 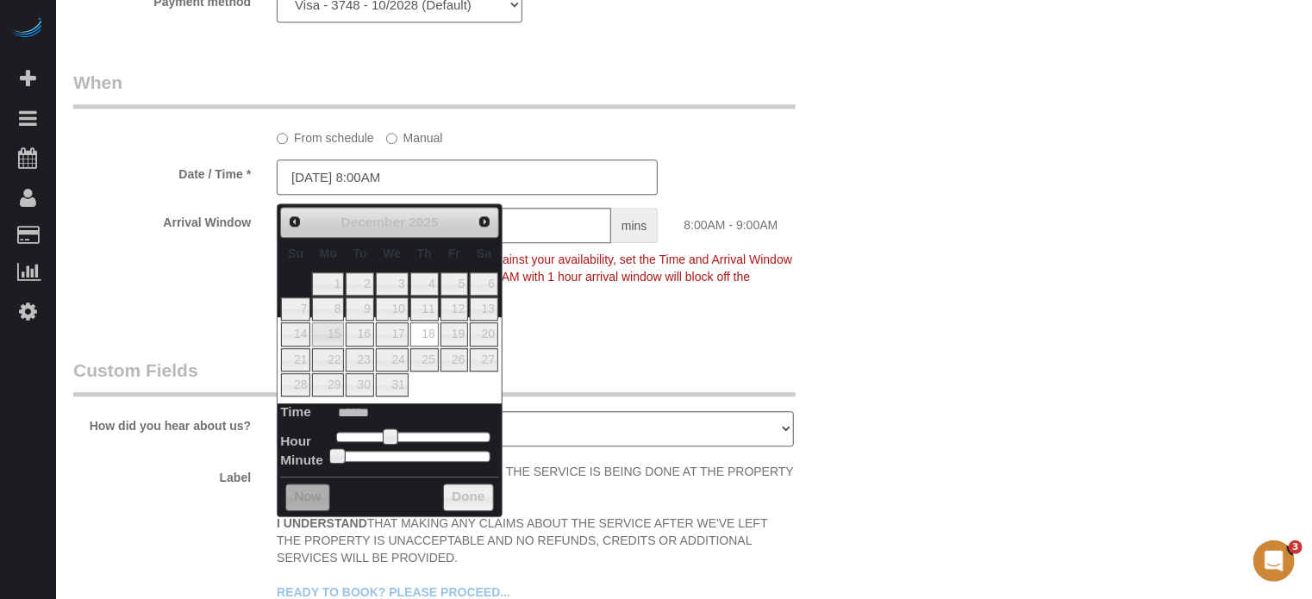 What do you see at coordinates (296, 385) in the screenshot?
I see `a: 28` at bounding box center [296, 385].